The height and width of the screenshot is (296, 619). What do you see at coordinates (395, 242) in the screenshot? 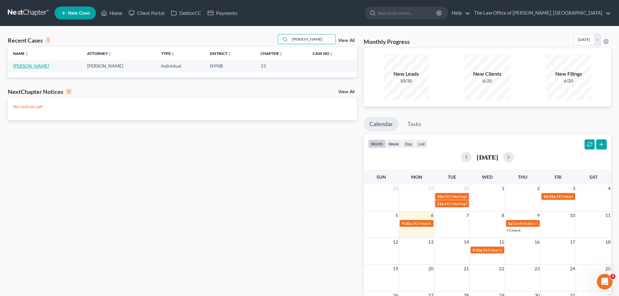
I see `span: 12` at bounding box center [395, 242].